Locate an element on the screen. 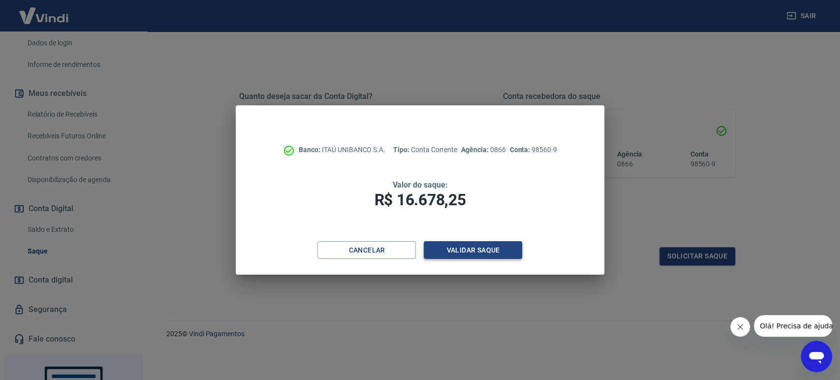 Image resolution: width=840 pixels, height=380 pixels. p: 0866 is located at coordinates (483, 150).